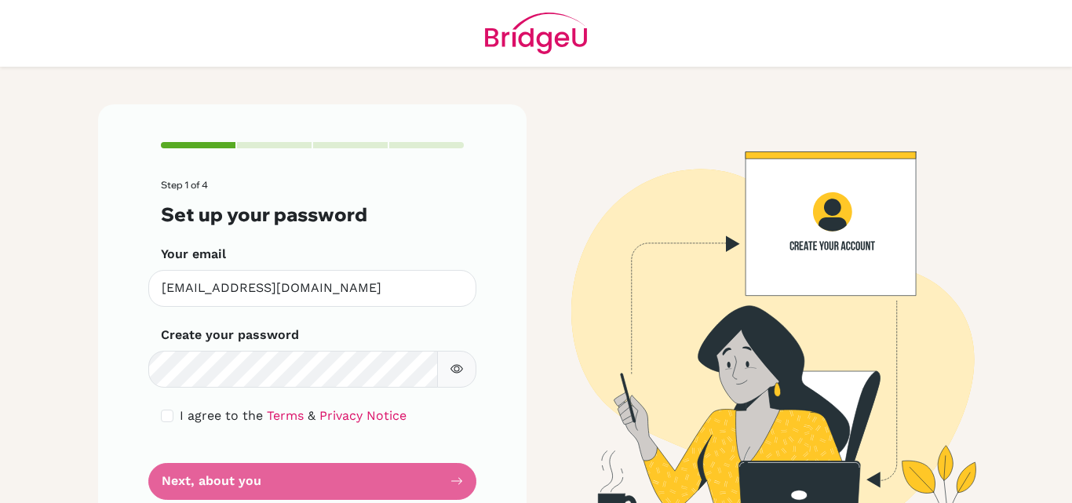  What do you see at coordinates (312, 214) in the screenshot?
I see `h3: Set up your password` at bounding box center [312, 214].